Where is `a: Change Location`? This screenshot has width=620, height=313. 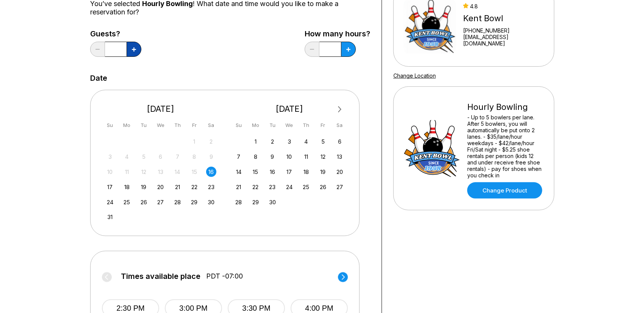 a: Change Location is located at coordinates (414, 75).